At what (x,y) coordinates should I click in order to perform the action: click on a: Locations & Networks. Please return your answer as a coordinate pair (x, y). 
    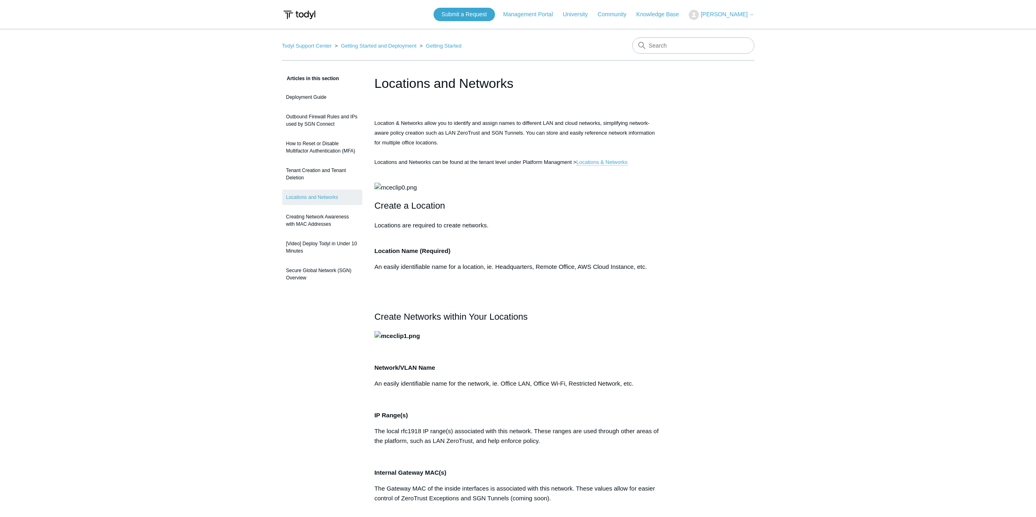
    Looking at the image, I should click on (602, 162).